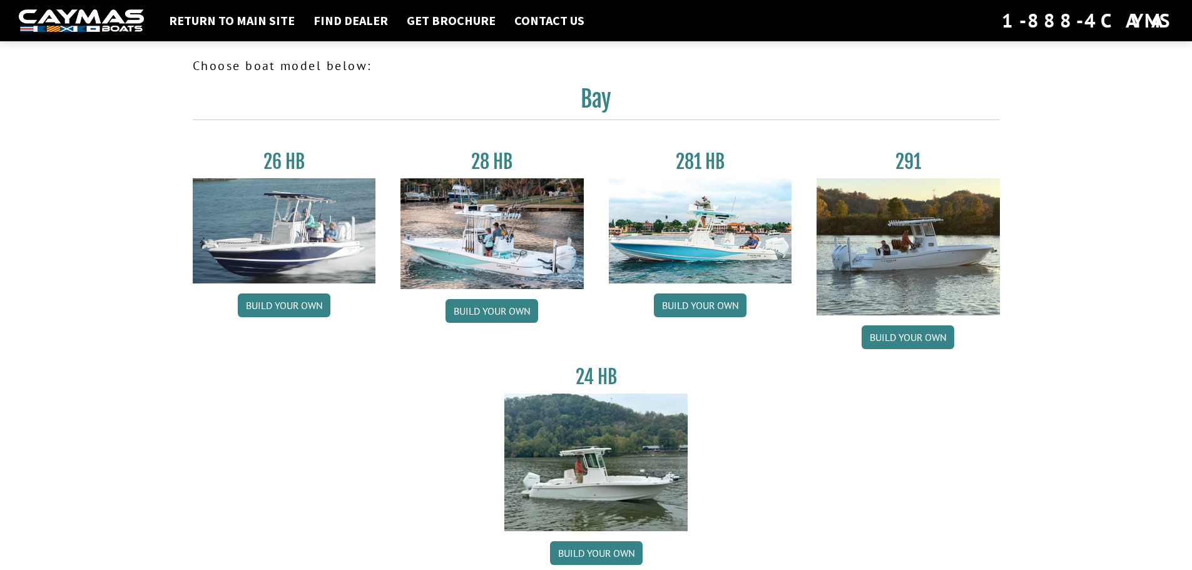 The width and height of the screenshot is (1192, 570). Describe the element at coordinates (908, 161) in the screenshot. I see `h3: 291` at that location.